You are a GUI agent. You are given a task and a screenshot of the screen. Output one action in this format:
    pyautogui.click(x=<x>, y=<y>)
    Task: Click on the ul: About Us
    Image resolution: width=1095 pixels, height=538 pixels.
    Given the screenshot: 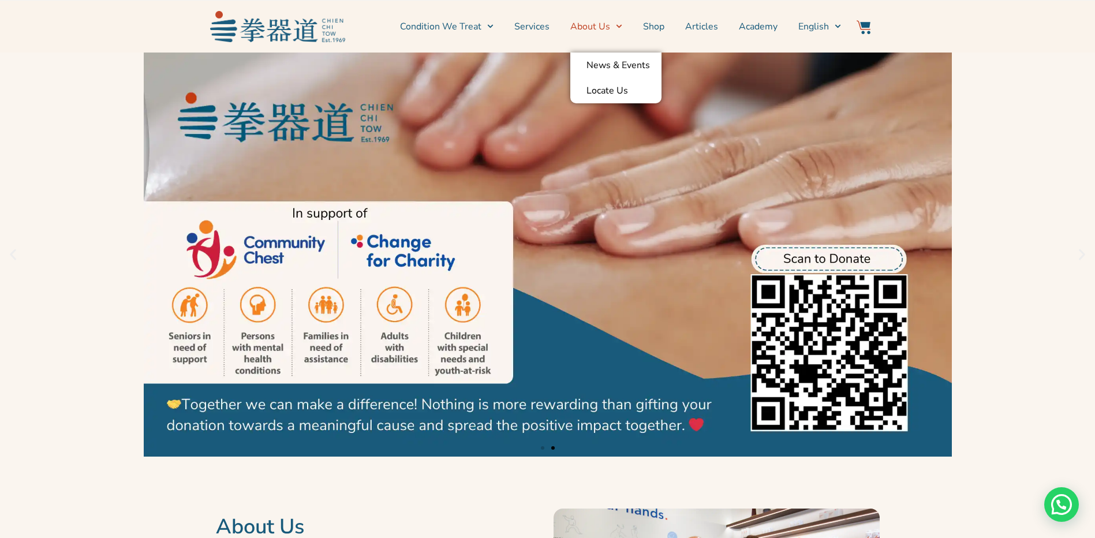 What is the action you would take?
    pyautogui.click(x=616, y=78)
    